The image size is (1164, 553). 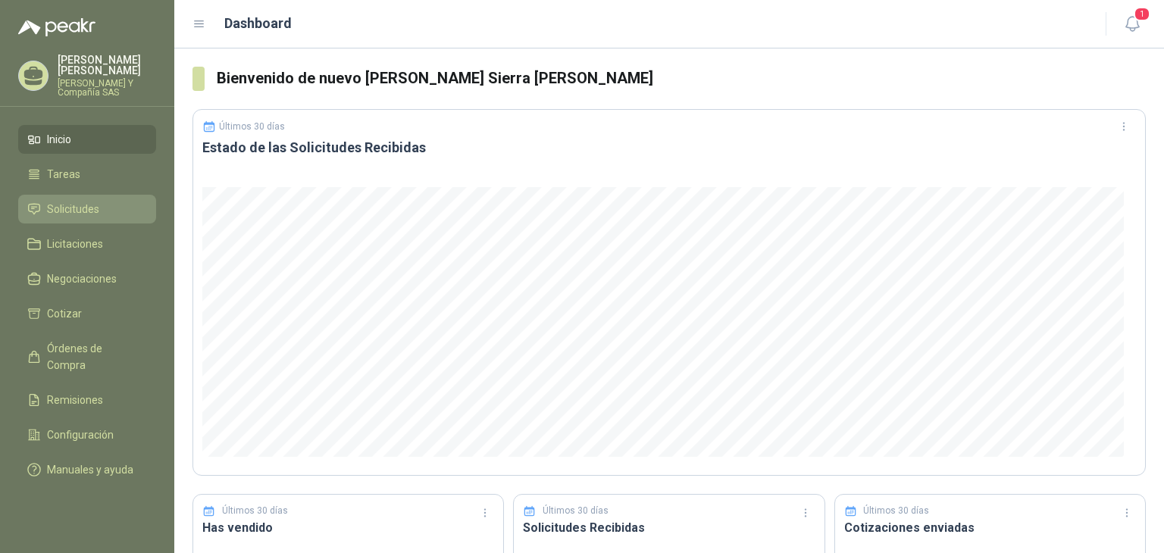 What do you see at coordinates (669, 528) in the screenshot?
I see `h3: Solicitudes Recibidas` at bounding box center [669, 528].